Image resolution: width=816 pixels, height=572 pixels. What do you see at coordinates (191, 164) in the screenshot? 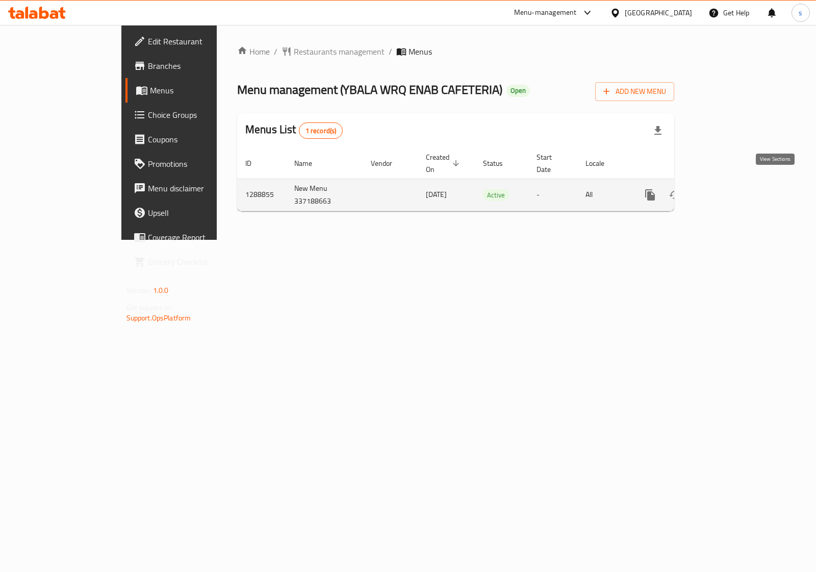
I see `a: Promotions` at bounding box center [191, 164].